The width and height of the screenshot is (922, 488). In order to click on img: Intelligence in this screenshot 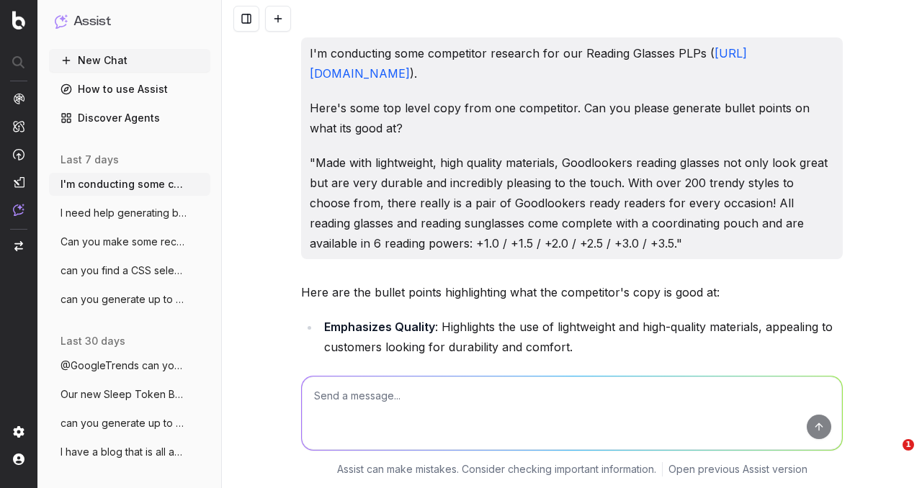, I will do `click(19, 126)`.